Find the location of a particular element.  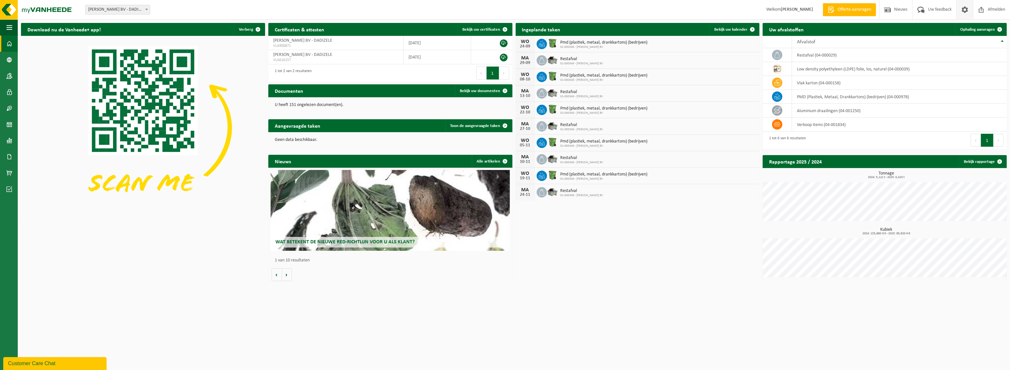

td: verkoop items (04-001834) is located at coordinates (900, 124).